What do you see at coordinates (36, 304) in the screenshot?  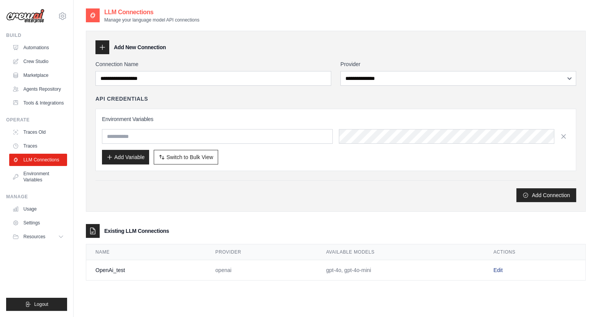 I see `button: Logout` at bounding box center [36, 304].